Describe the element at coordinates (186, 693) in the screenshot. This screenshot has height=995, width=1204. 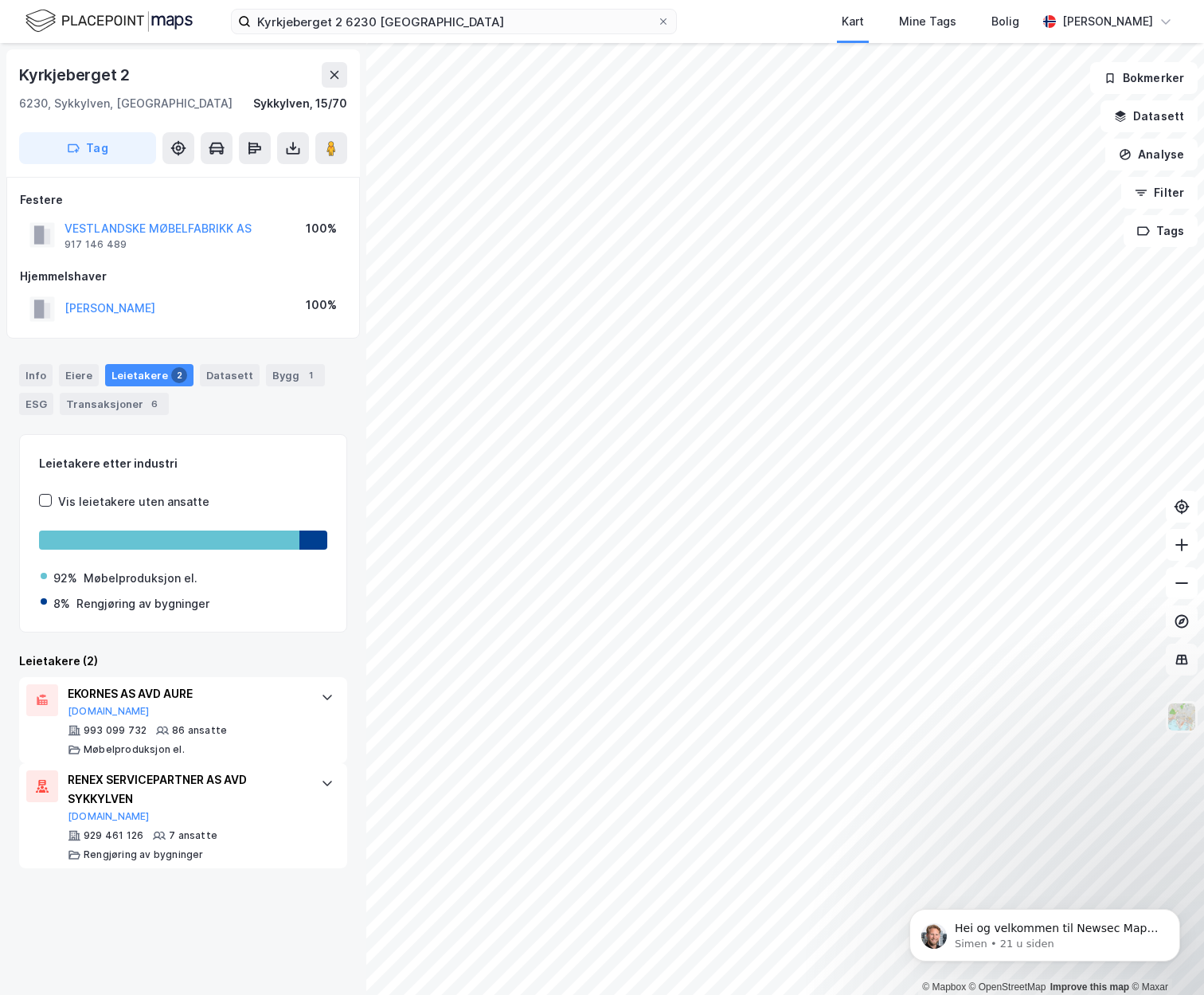
I see `div: EKORNES AS AVD AURE` at that location.